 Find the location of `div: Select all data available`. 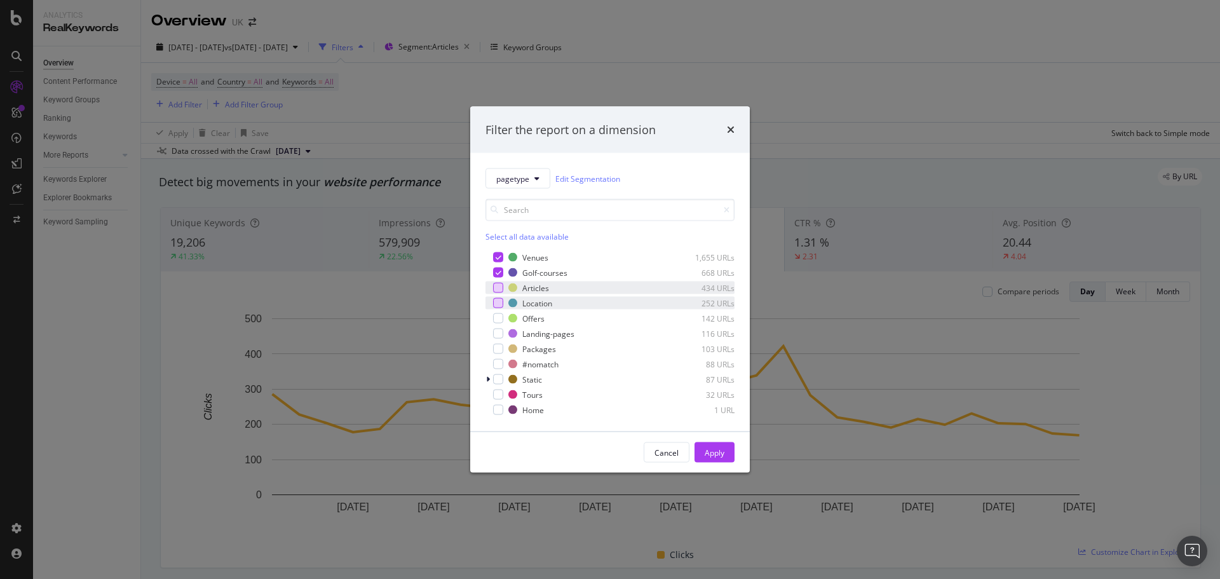

div: Select all data available is located at coordinates (610, 236).